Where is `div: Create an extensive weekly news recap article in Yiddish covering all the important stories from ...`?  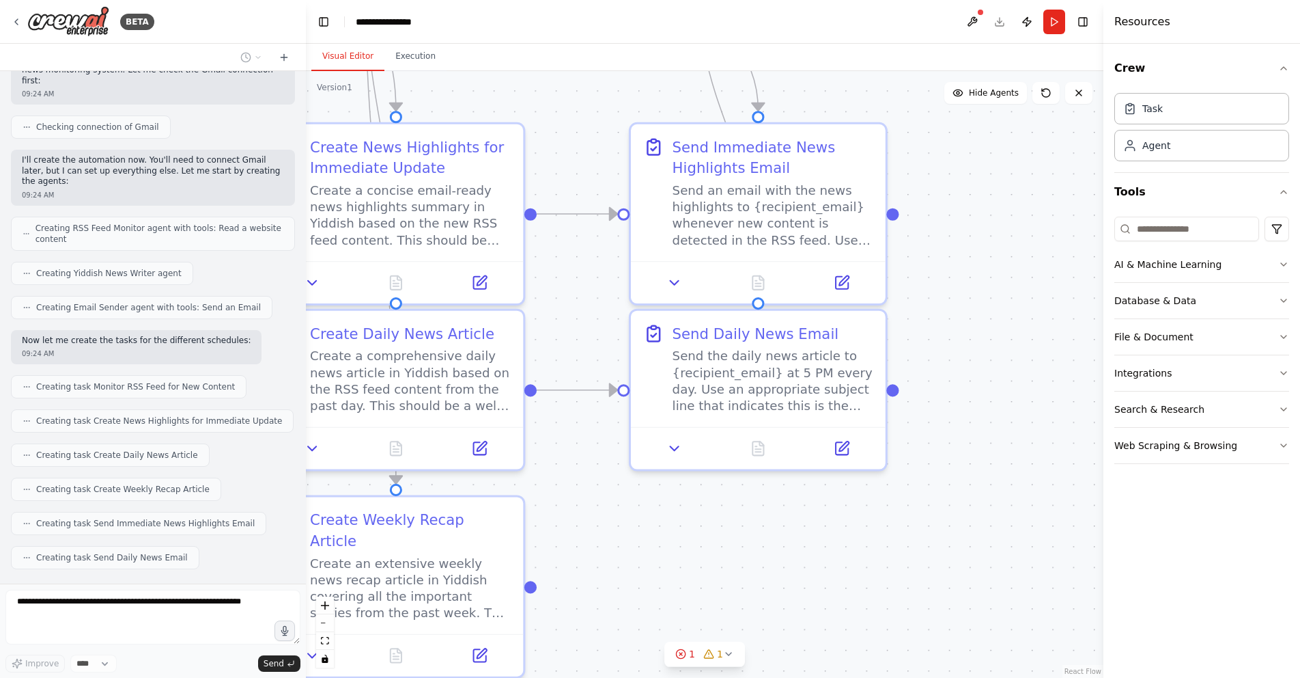
div: Create an extensive weekly news recap article in Yiddish covering all the important stories from ... is located at coordinates (410, 587).